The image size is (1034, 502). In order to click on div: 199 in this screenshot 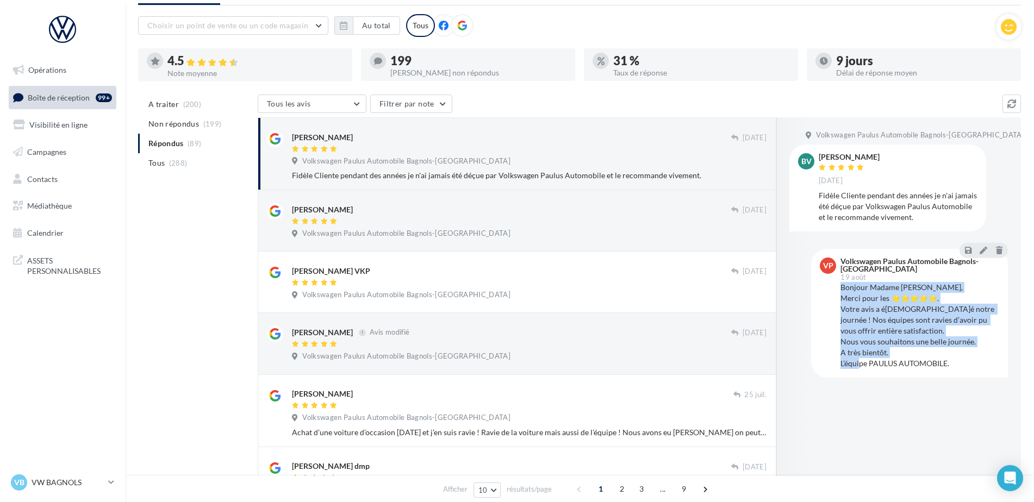, I will do `click(479, 61)`.